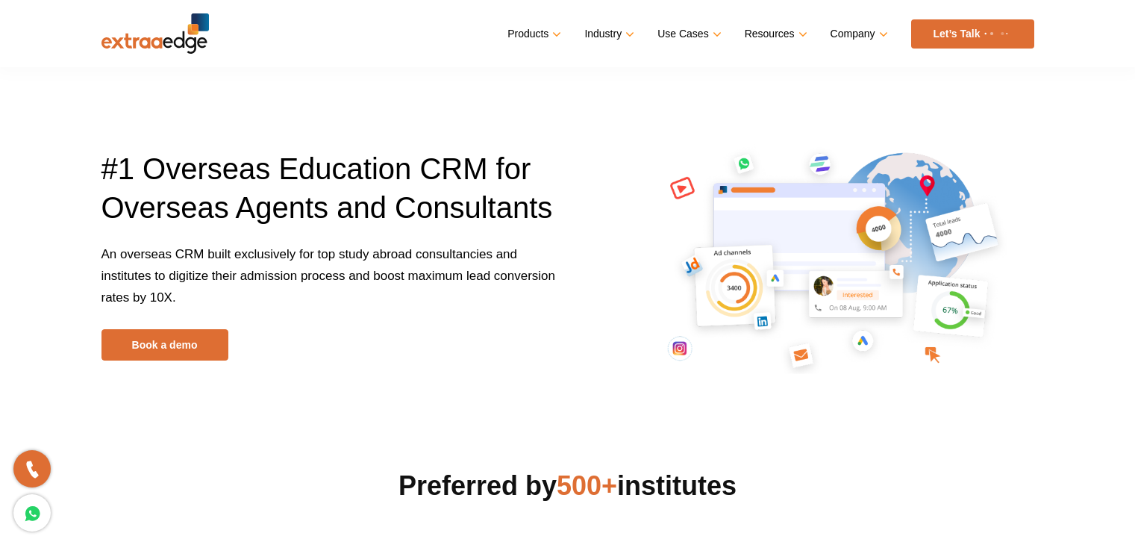 The width and height of the screenshot is (1135, 545). I want to click on a: Industry, so click(608, 34).